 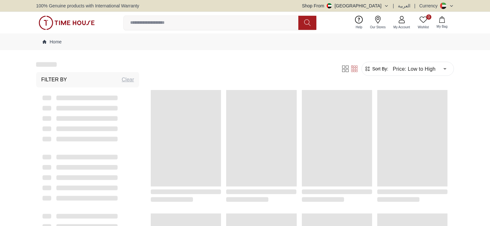 I want to click on span: My Account, so click(x=401, y=27).